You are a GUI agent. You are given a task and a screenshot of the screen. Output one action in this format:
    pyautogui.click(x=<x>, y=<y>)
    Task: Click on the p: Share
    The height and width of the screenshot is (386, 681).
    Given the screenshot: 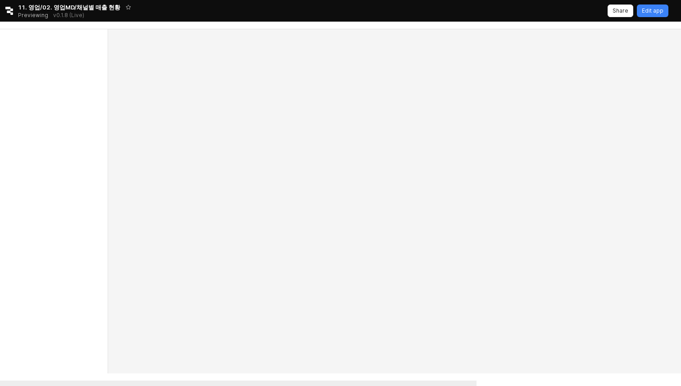 What is the action you would take?
    pyautogui.click(x=620, y=11)
    